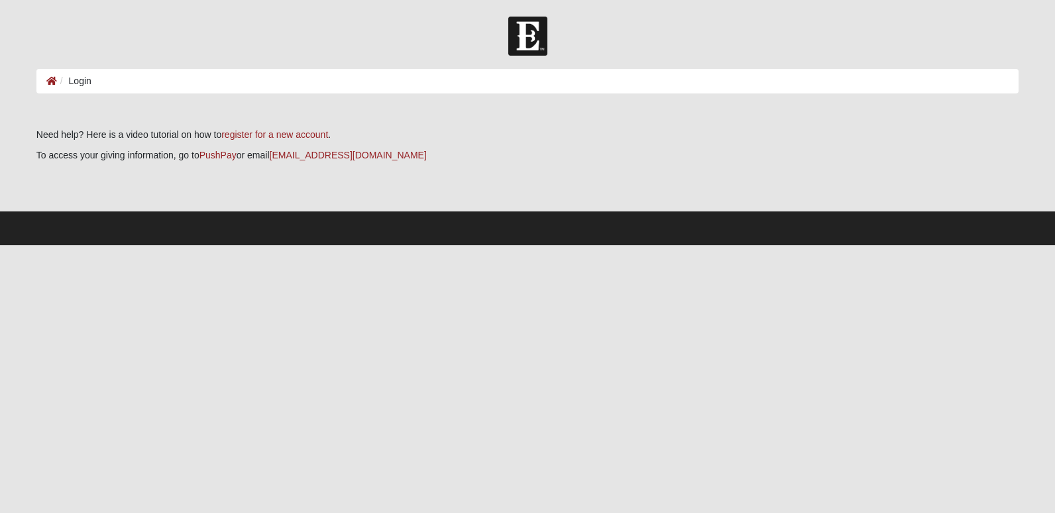 Image resolution: width=1055 pixels, height=513 pixels. Describe the element at coordinates (528, 135) in the screenshot. I see `p: Need help? Here is a video tutorial on how to .` at that location.